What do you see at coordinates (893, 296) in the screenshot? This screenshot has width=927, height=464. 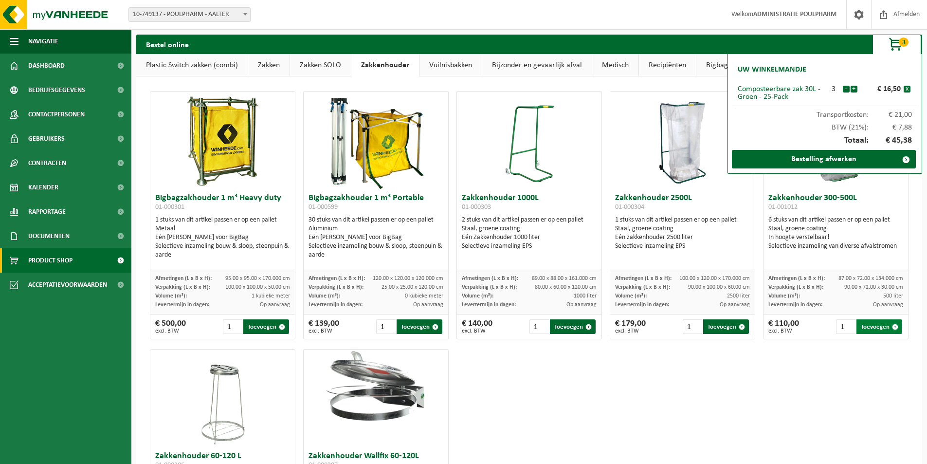 I see `span: 500 liter` at bounding box center [893, 296].